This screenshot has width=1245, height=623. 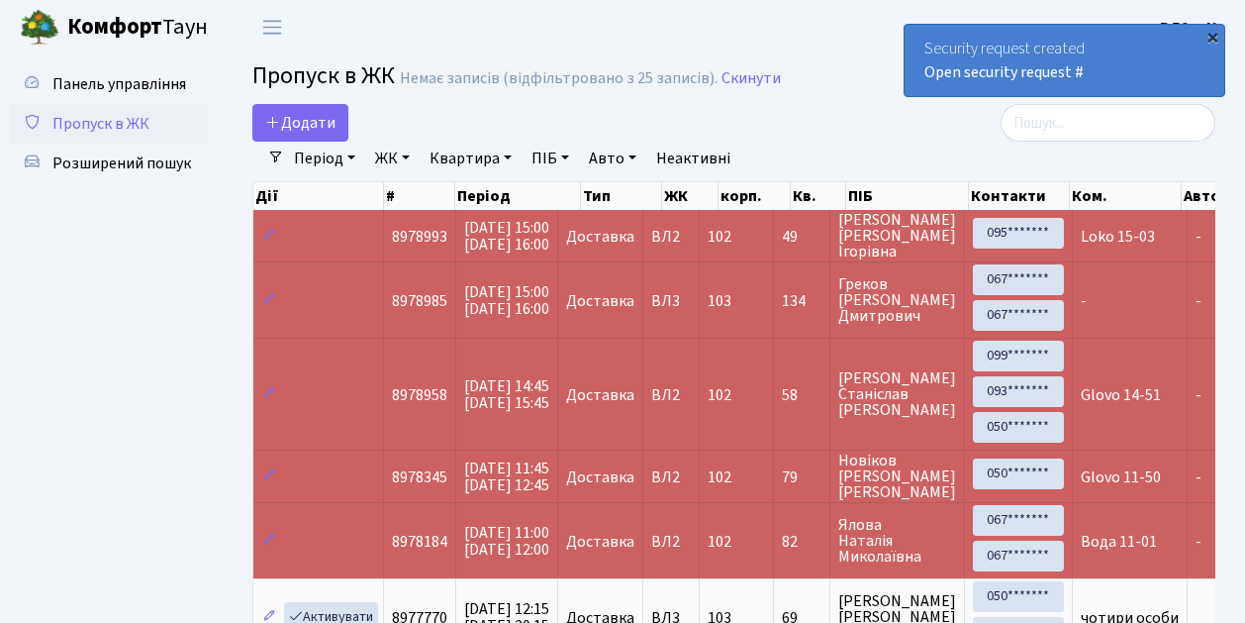 I want to click on th: Тип, so click(x=622, y=196).